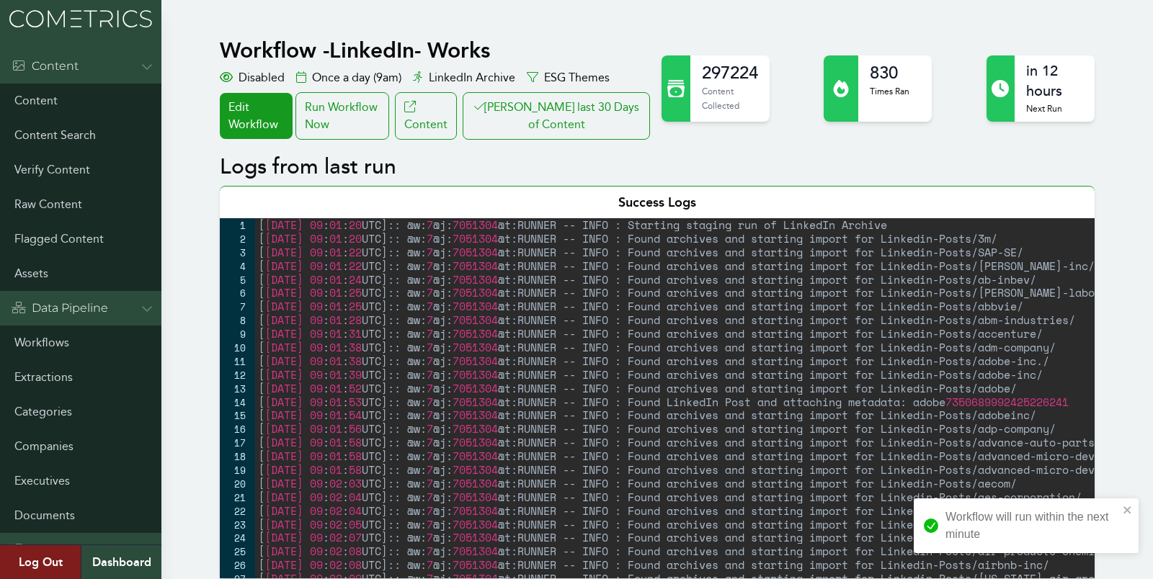  What do you see at coordinates (426, 116) in the screenshot?
I see `a: Content` at bounding box center [426, 116].